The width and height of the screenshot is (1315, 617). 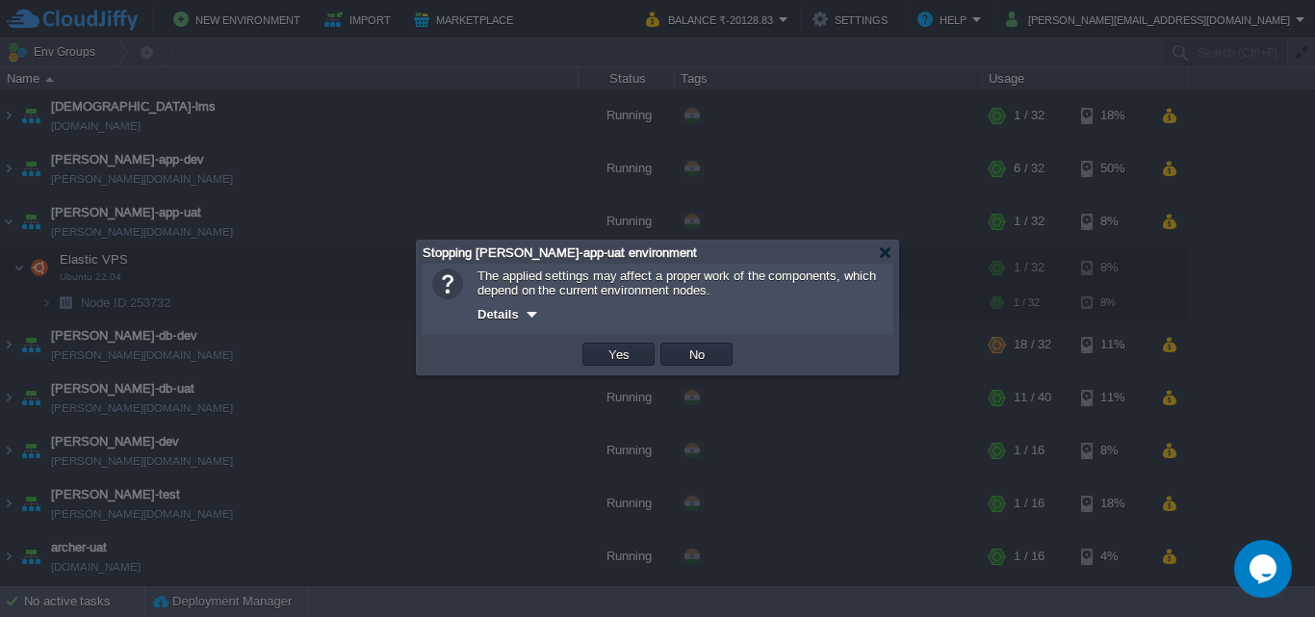 What do you see at coordinates (498, 314) in the screenshot?
I see `span: Details` at bounding box center [498, 314].